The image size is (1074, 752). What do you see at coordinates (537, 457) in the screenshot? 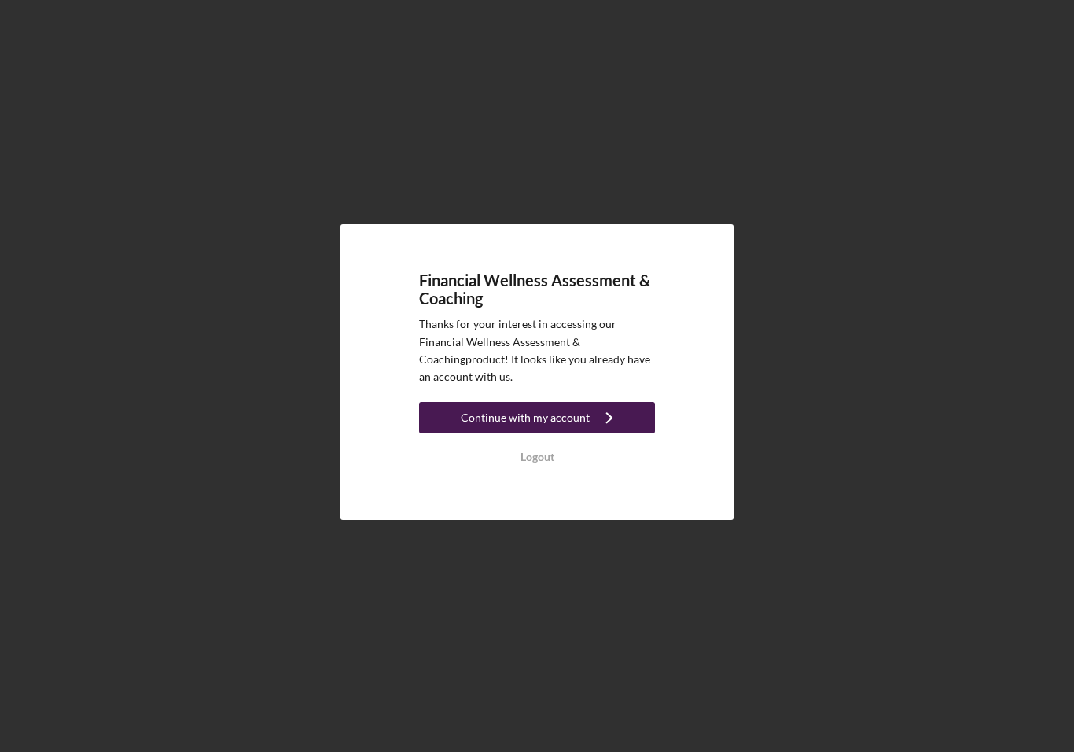
I see `div: Logout` at bounding box center [537, 457].